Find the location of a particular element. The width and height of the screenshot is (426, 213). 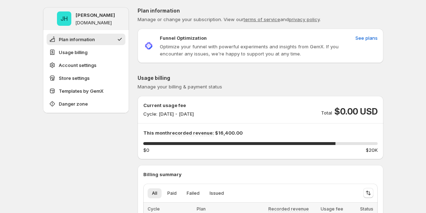

span: Paid is located at coordinates (172, 193).